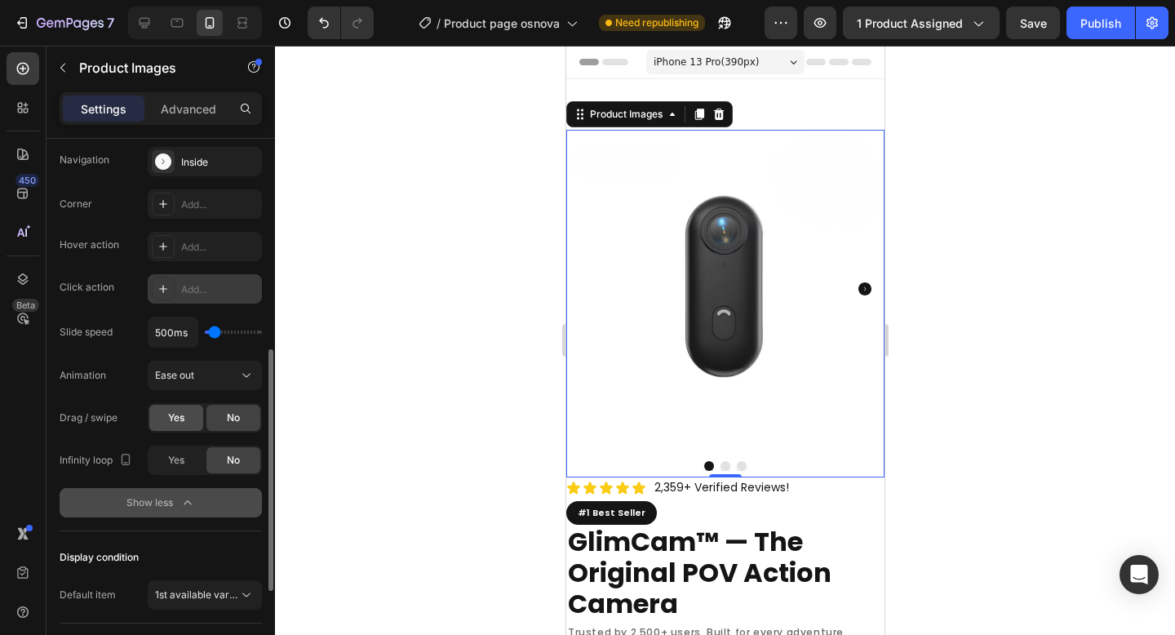  What do you see at coordinates (921, 23) in the screenshot?
I see `button: 1 product assigned` at bounding box center [921, 23].